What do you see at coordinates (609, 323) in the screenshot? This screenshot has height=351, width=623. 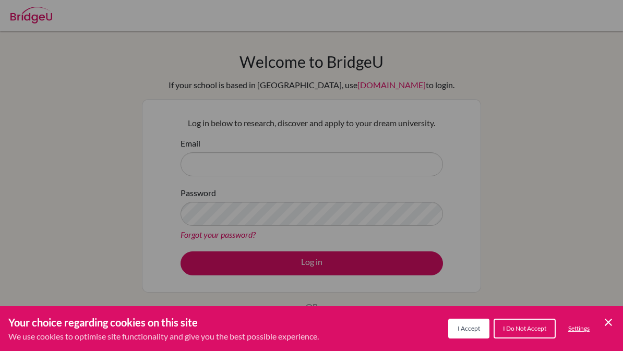 I see `button: Save and close` at bounding box center [609, 323].